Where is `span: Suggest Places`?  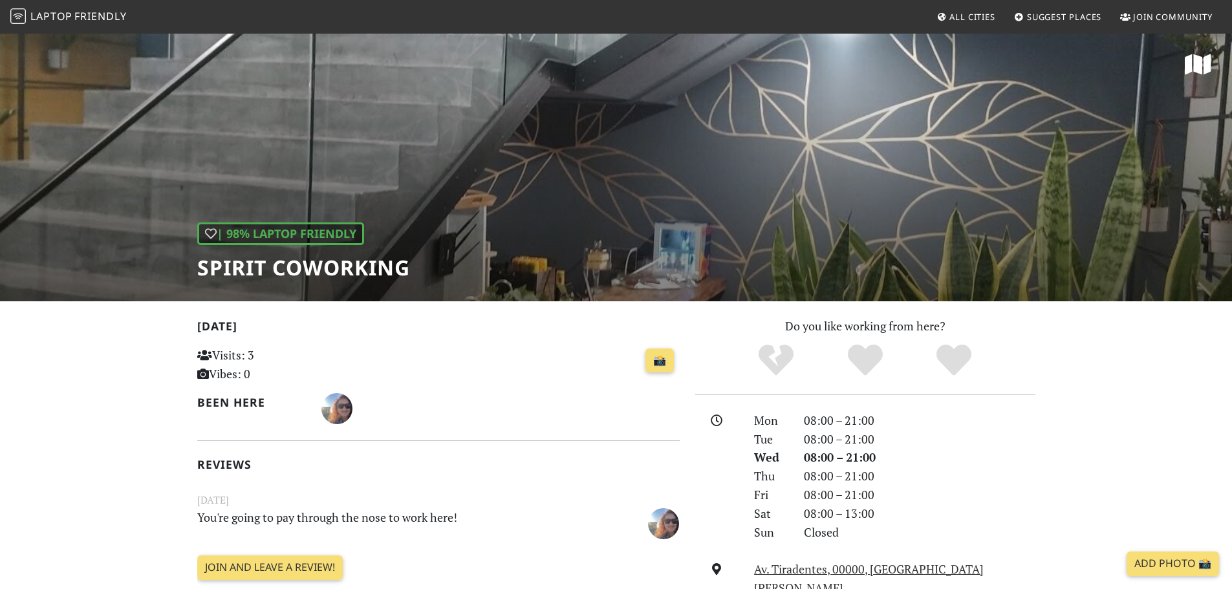 span: Suggest Places is located at coordinates (1064, 17).